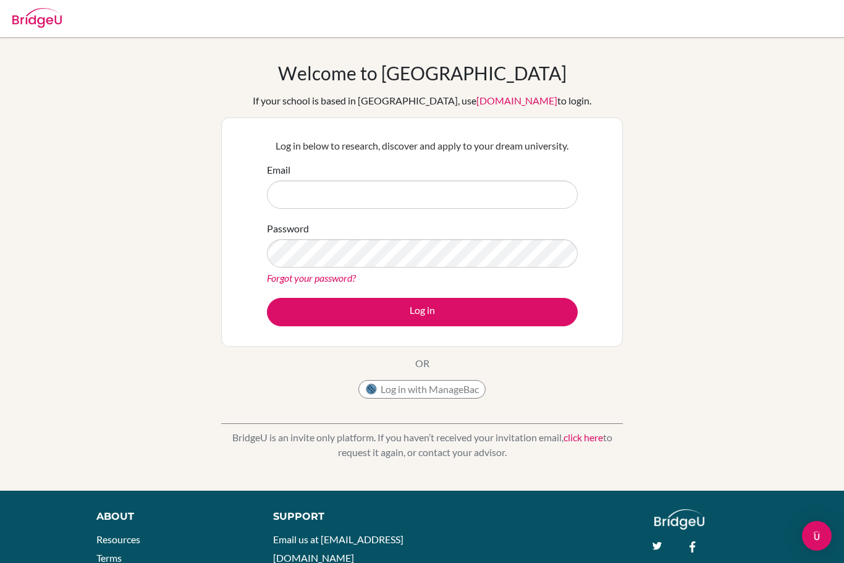 Image resolution: width=844 pixels, height=563 pixels. Describe the element at coordinates (118, 539) in the screenshot. I see `a: Resources` at that location.